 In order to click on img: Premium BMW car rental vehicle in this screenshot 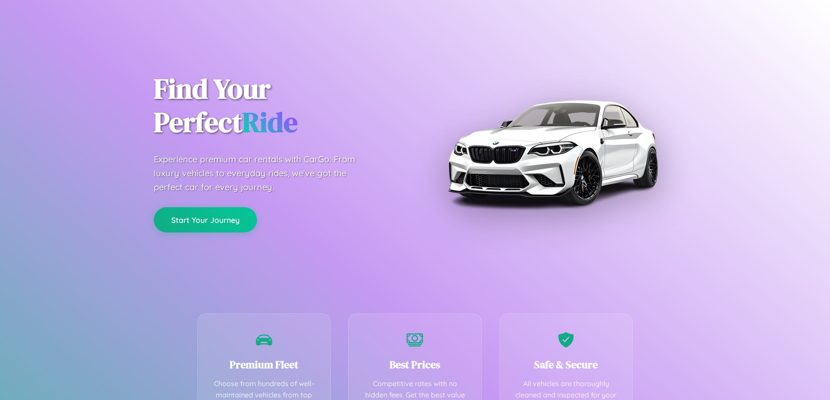, I will do `click(553, 153)`.